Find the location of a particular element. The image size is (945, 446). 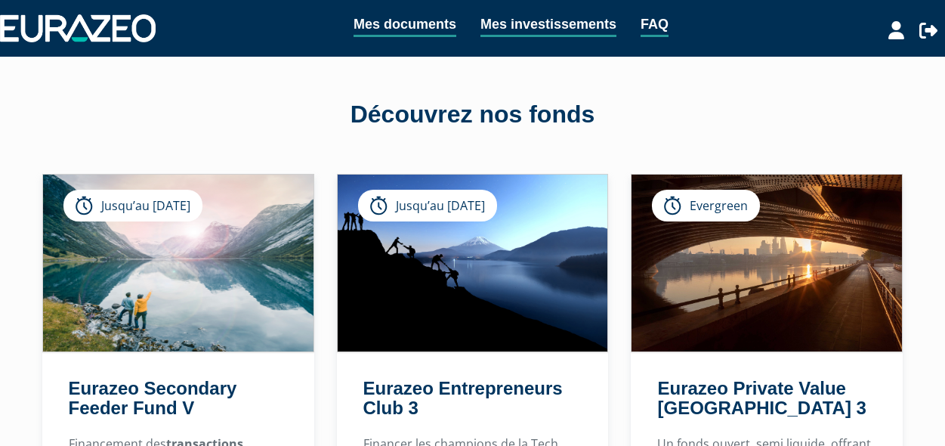

a: Mes documents is located at coordinates (405, 25).